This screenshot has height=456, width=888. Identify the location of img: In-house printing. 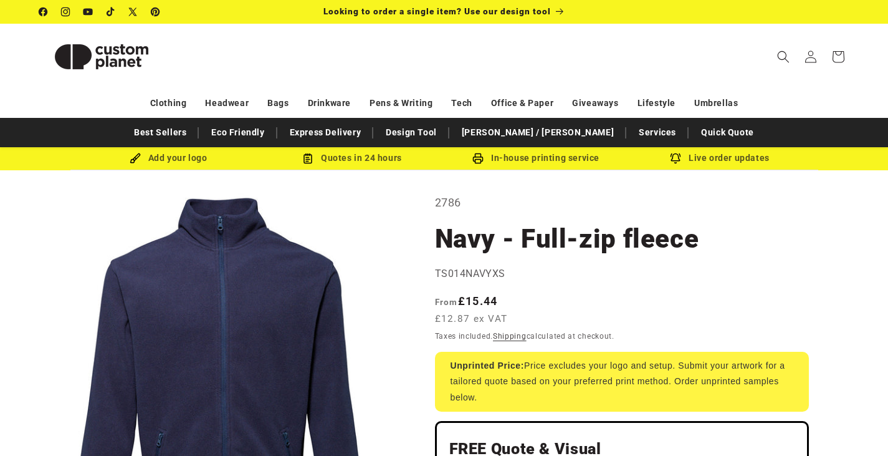
(478, 158).